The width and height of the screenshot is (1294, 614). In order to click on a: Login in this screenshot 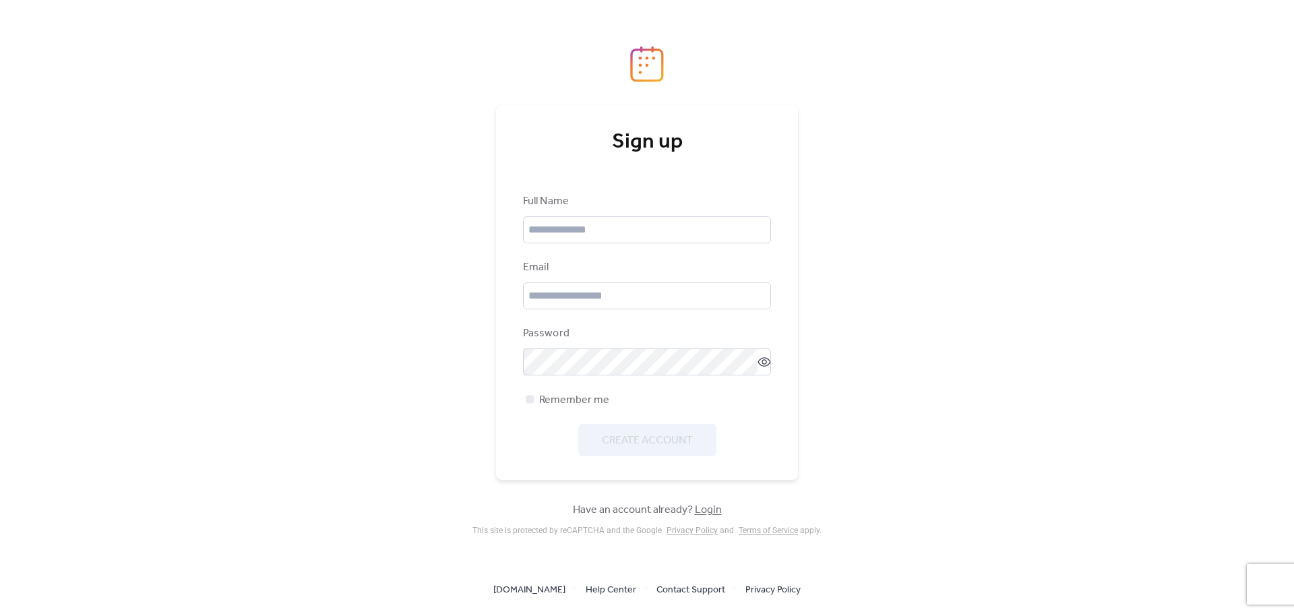, I will do `click(708, 509)`.